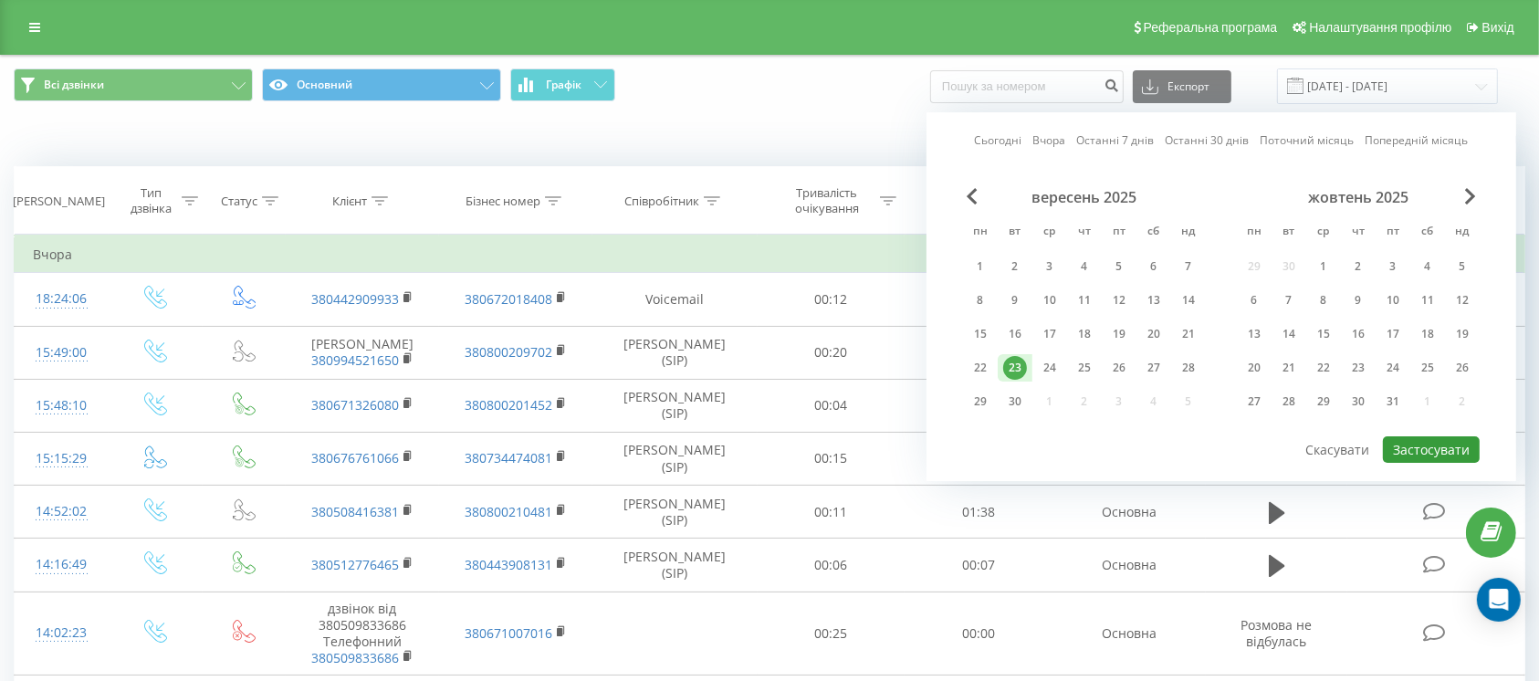  What do you see at coordinates (1050, 300) in the screenshot?
I see `div: 10` at bounding box center [1050, 300].